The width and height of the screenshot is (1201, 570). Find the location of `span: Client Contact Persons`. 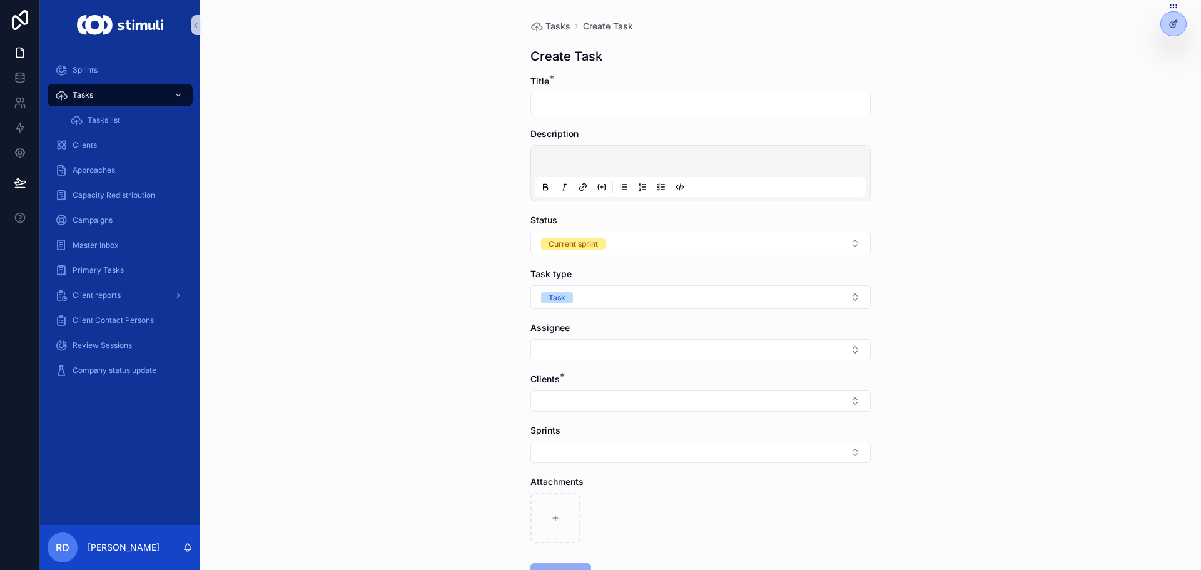

span: Client Contact Persons is located at coordinates (113, 320).